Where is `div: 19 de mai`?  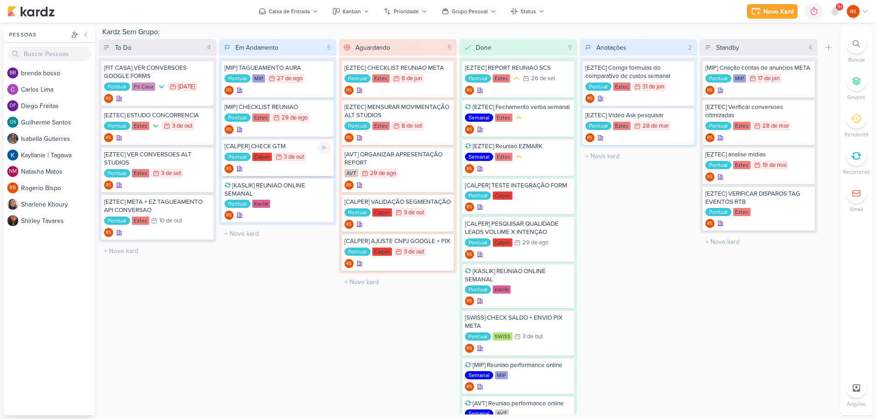 div: 19 de mai is located at coordinates (774, 165).